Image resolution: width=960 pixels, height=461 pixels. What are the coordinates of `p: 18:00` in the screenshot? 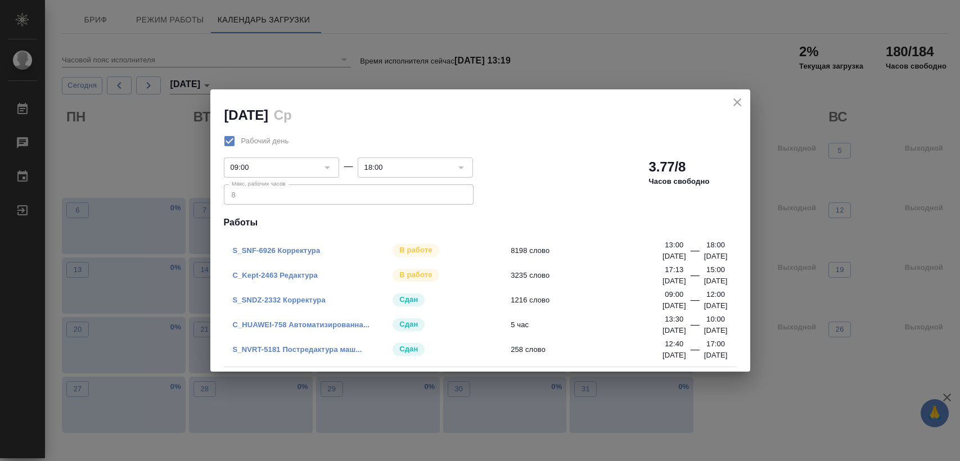 It's located at (715, 245).